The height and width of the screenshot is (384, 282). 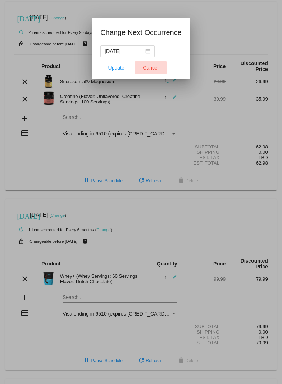 I want to click on button: Update, so click(x=116, y=68).